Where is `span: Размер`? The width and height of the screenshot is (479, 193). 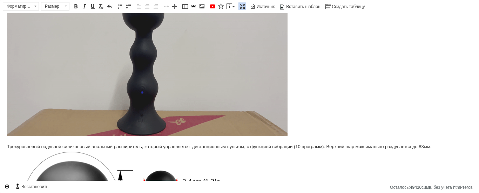
span: Размер is located at coordinates (52, 6).